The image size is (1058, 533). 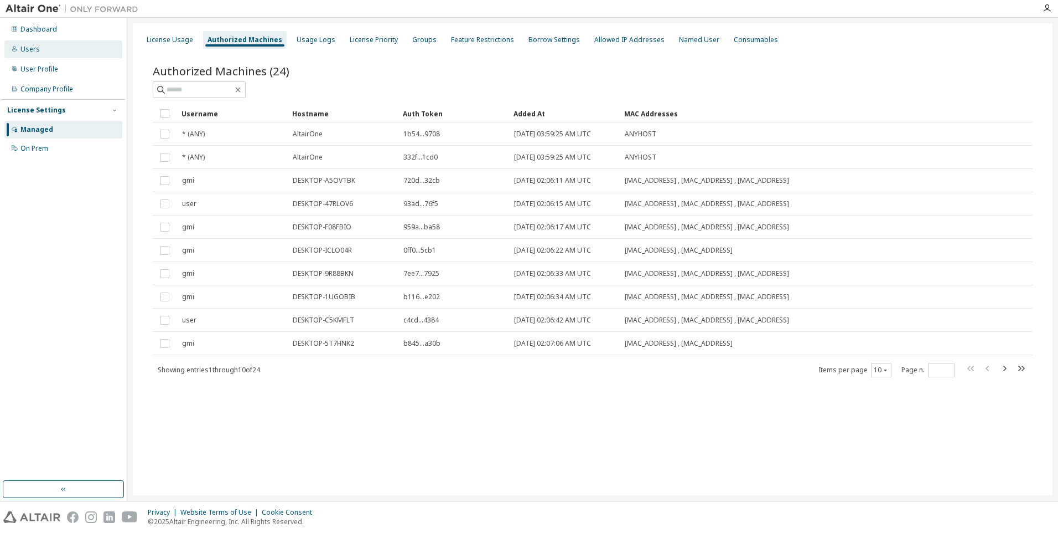 I want to click on div: Privacy, so click(x=164, y=512).